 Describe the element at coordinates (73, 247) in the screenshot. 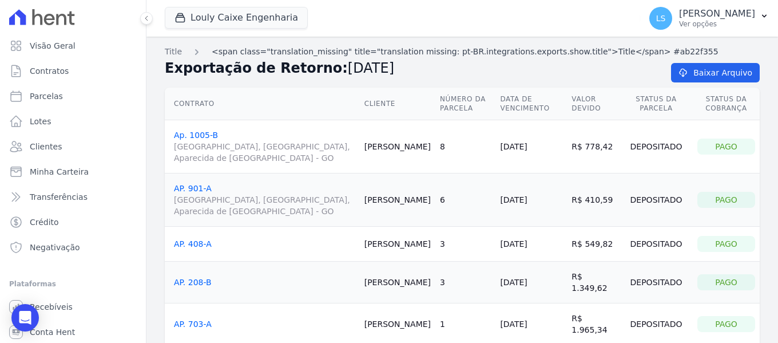

I see `a: Negativação` at that location.